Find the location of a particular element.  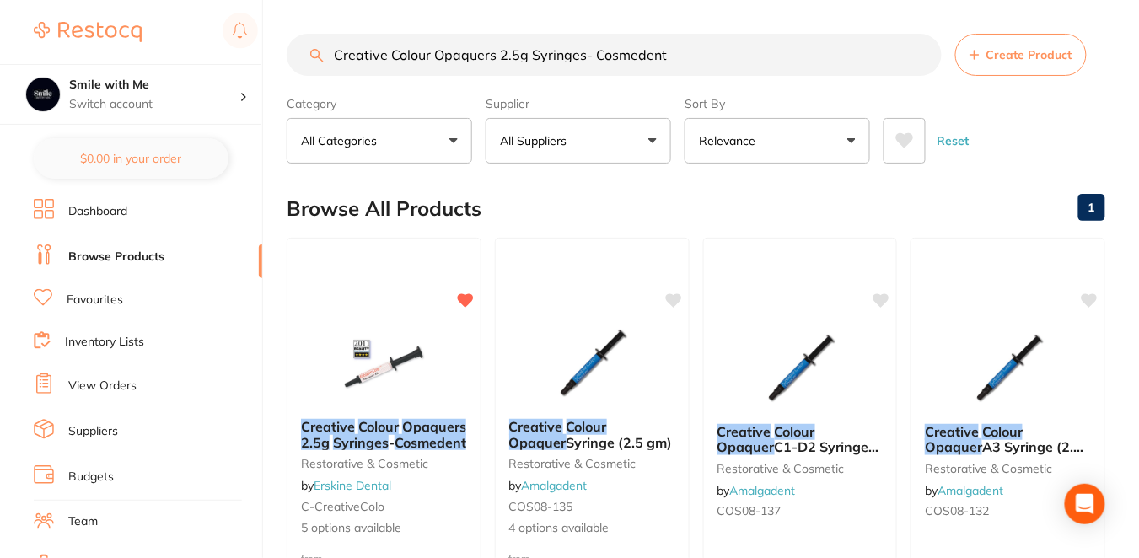

button: Reset is located at coordinates (954, 141).